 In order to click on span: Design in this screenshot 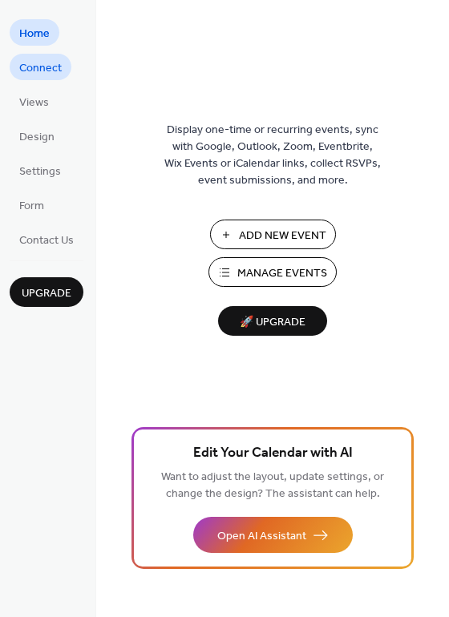, I will do `click(37, 137)`.